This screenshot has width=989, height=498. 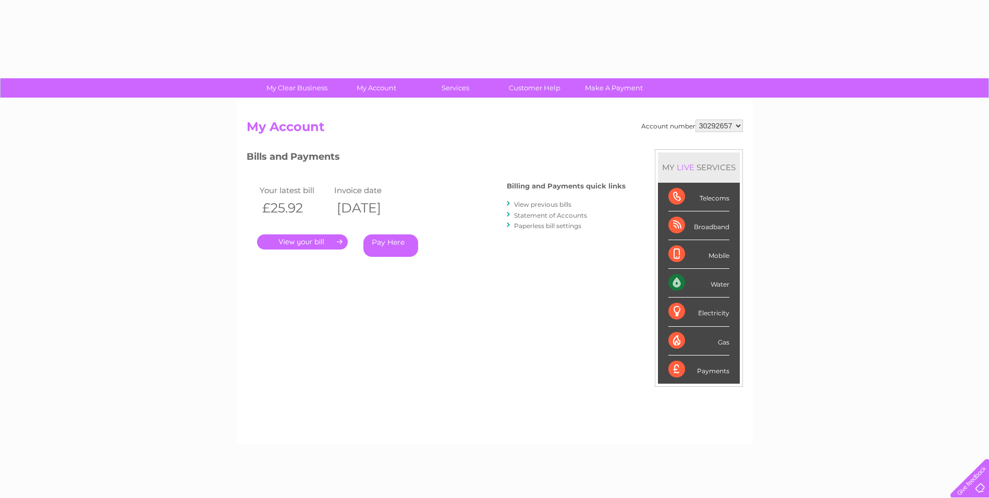 I want to click on a: My Account, so click(x=376, y=88).